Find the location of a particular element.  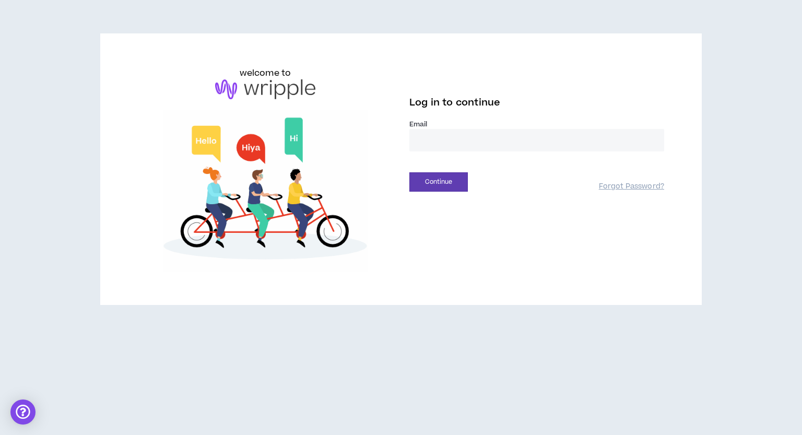

div: Open Intercom Messenger is located at coordinates (23, 412).